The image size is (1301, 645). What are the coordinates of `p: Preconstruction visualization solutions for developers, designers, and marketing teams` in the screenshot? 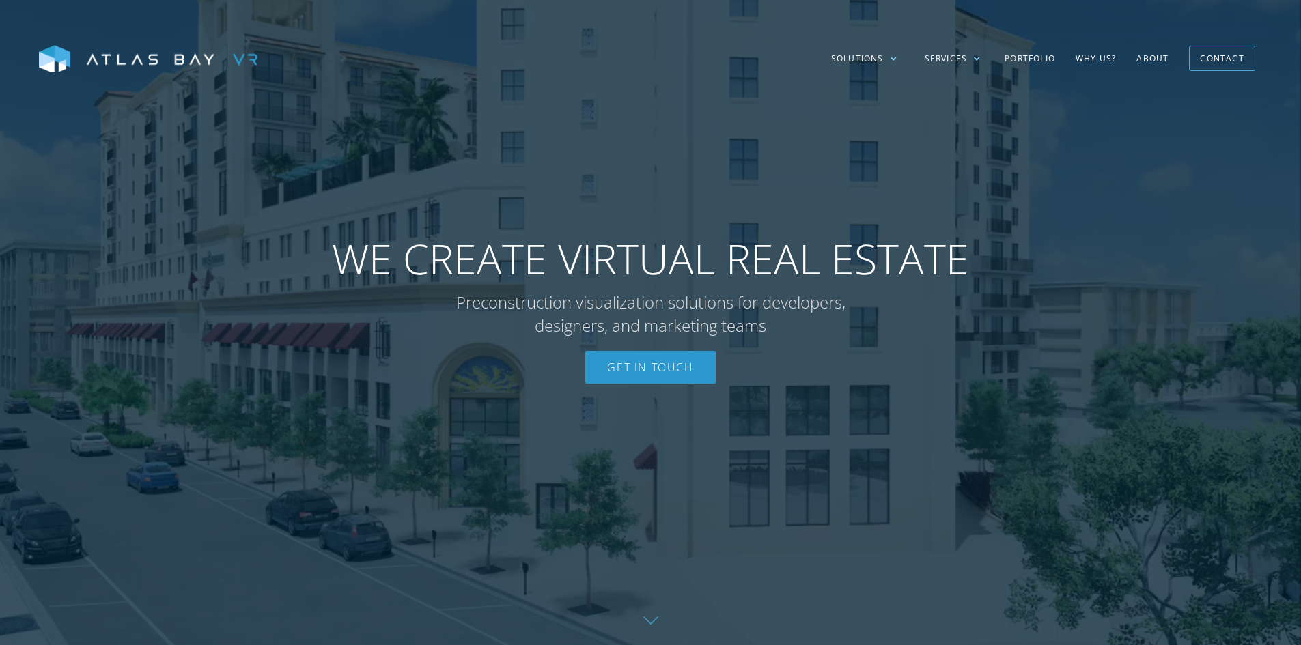 It's located at (651, 314).